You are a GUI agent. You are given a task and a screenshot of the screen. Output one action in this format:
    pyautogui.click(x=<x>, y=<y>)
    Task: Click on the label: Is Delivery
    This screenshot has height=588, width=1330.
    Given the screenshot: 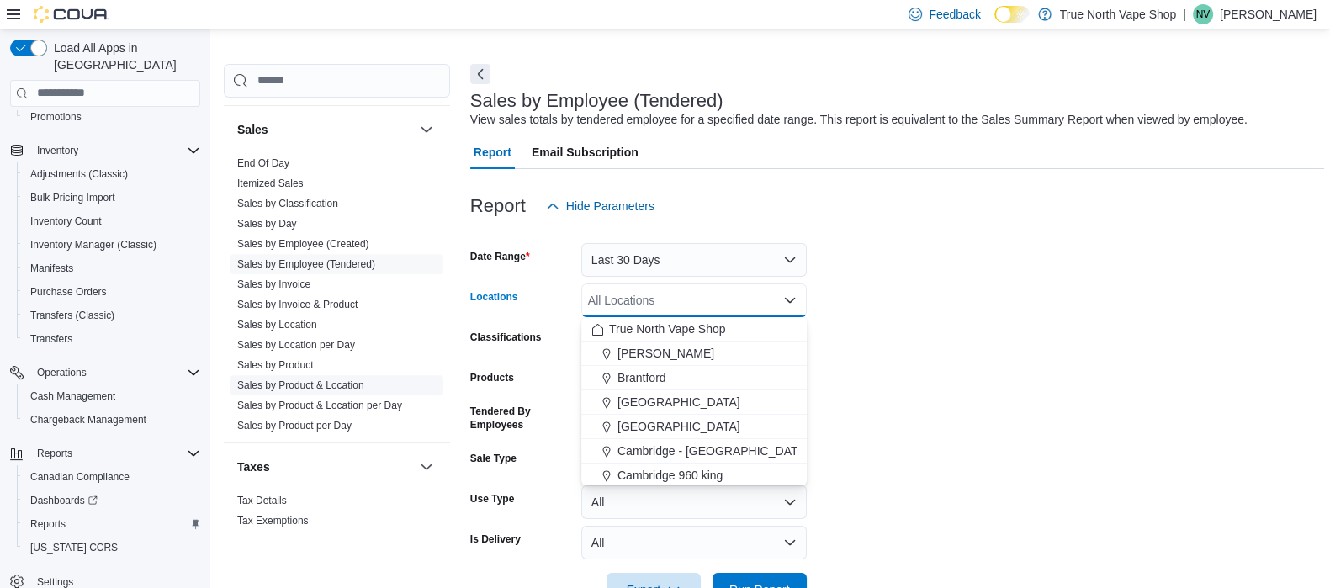 What is the action you would take?
    pyautogui.click(x=495, y=539)
    